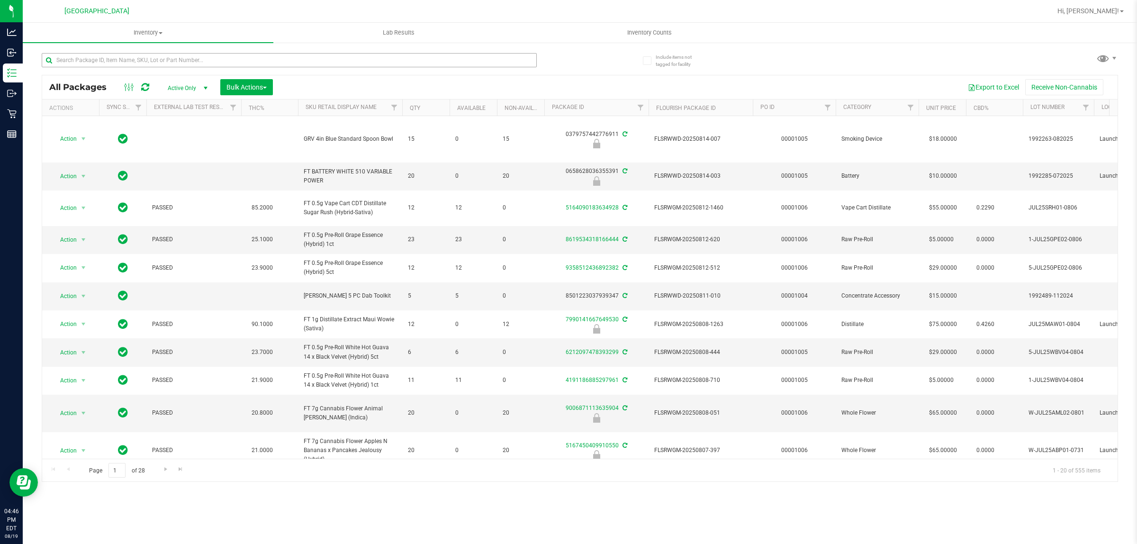 The width and height of the screenshot is (1137, 544). What do you see at coordinates (701, 380) in the screenshot?
I see `span: FLSRWGM-20250808-710` at bounding box center [701, 380].